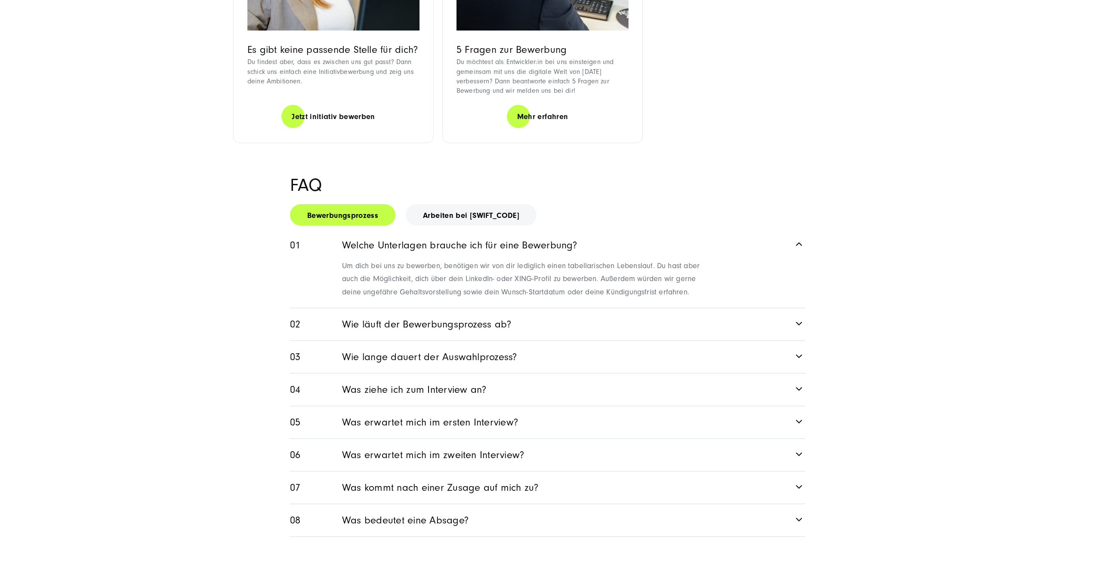  What do you see at coordinates (547, 422) in the screenshot?
I see `a: Was erwartet mich im ersten Interview?` at bounding box center [547, 422].